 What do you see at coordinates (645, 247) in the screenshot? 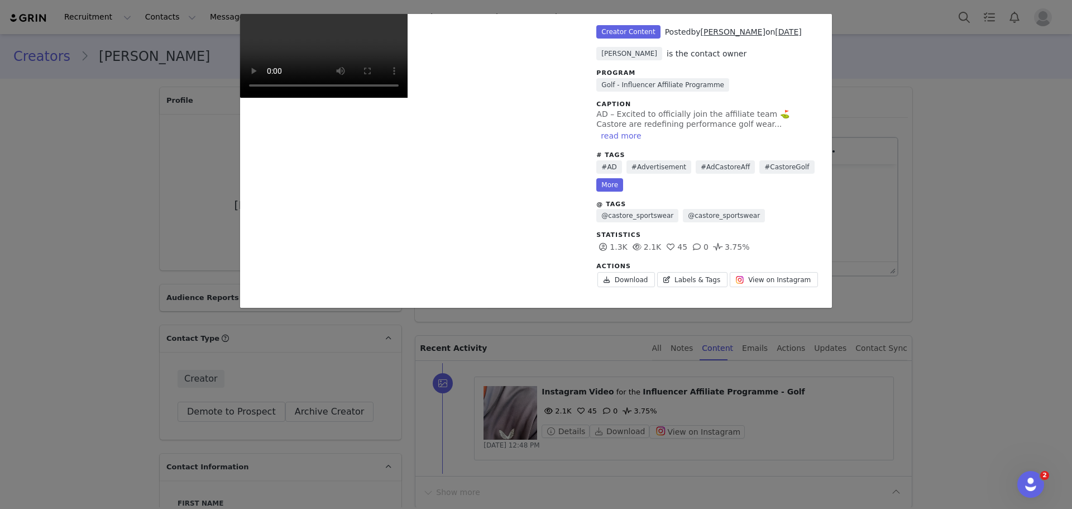
I see `span: 2.1K` at bounding box center [645, 247].